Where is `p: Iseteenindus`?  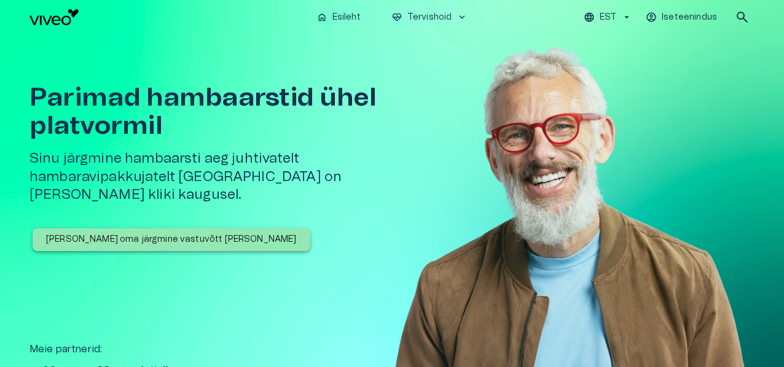 p: Iseteenindus is located at coordinates (689, 17).